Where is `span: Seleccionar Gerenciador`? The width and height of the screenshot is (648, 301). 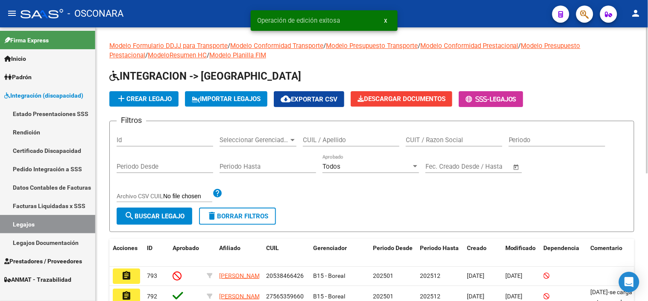 span: Seleccionar Gerenciador is located at coordinates (254, 140).